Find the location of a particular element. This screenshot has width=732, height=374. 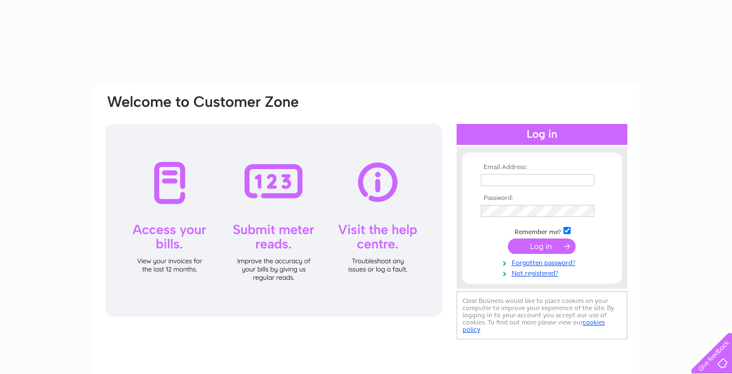

input: Submit is located at coordinates (542, 246).